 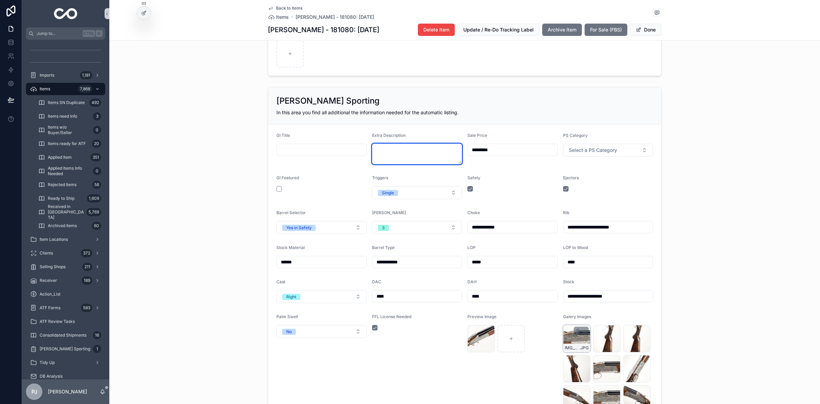 What do you see at coordinates (383, 247) in the screenshot?
I see `span: Barrel Type` at bounding box center [383, 247].